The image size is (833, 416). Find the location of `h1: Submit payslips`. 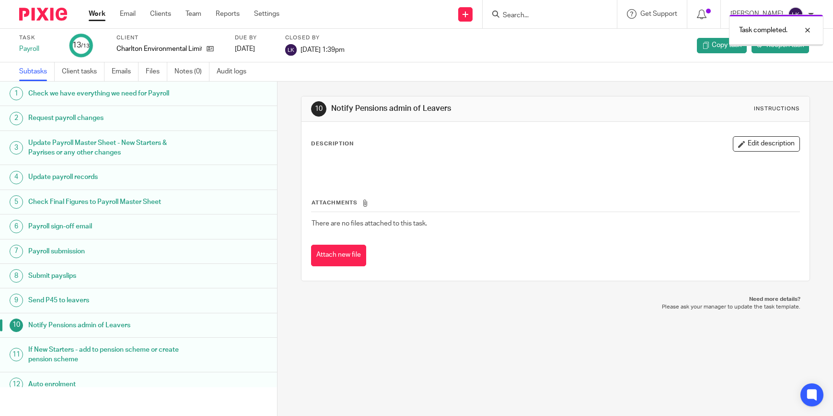

h1: Submit payslips is located at coordinates (108, 276).